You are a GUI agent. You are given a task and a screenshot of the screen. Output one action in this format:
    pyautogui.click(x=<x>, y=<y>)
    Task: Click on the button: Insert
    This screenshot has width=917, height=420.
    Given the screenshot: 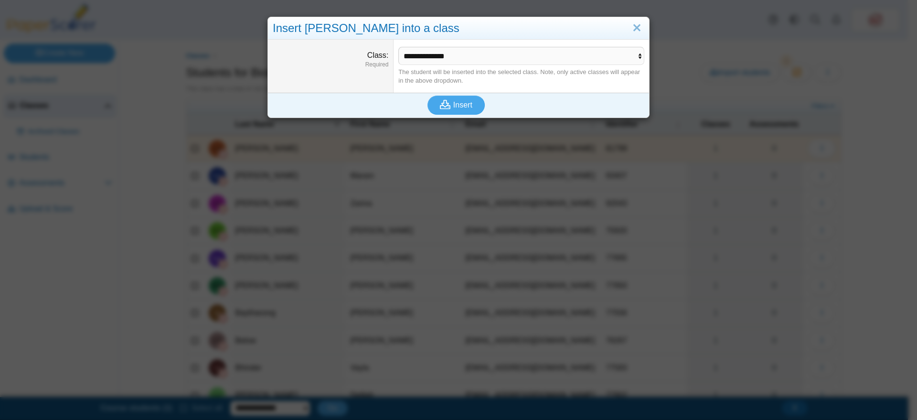 What is the action you would take?
    pyautogui.click(x=456, y=105)
    